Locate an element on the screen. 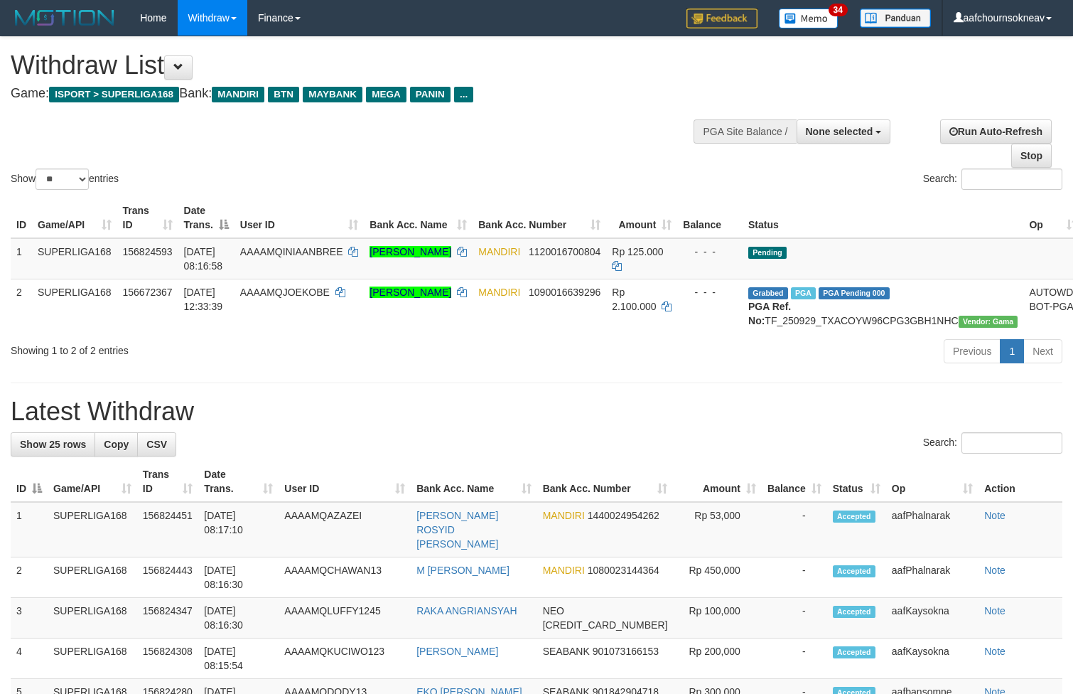 Image resolution: width=1073 pixels, height=694 pixels. span: ISPORT > SUPERLIGA168 is located at coordinates (114, 95).